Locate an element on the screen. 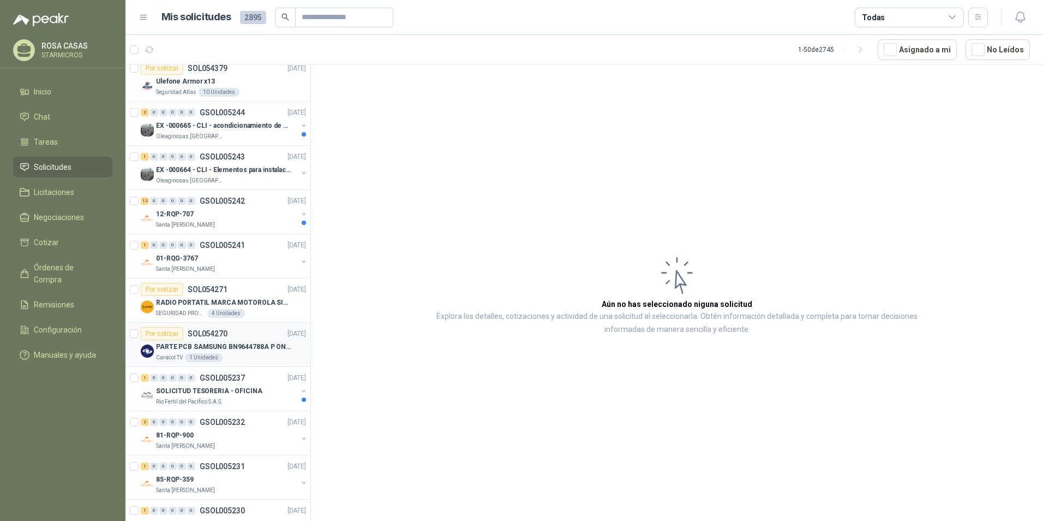  div: 10 Unidades is located at coordinates (219, 92).